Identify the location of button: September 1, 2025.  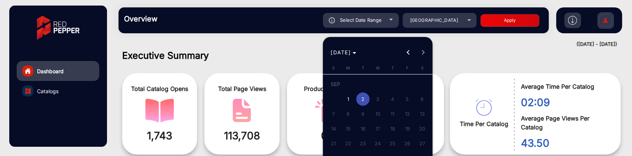
(348, 99).